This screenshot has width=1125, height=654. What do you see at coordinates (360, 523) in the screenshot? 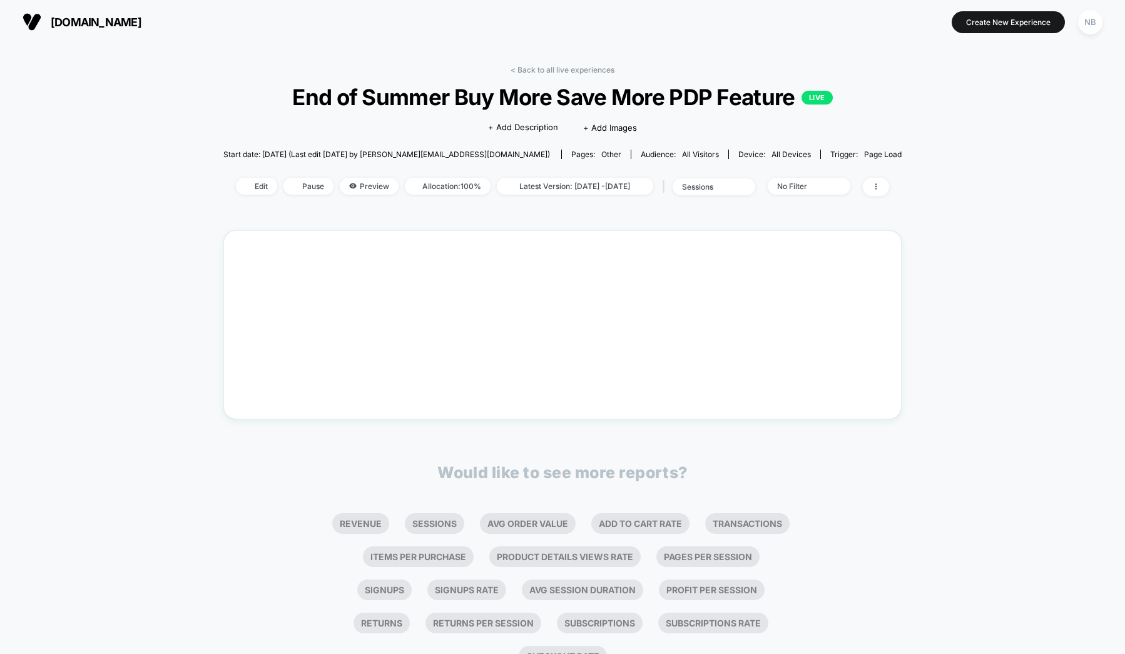
I see `li: Revenue` at bounding box center [360, 523].